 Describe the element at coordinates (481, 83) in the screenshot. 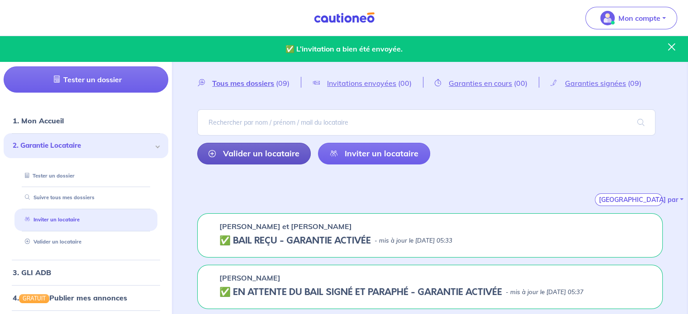

I see `a: Garanties en cours(00)` at that location.